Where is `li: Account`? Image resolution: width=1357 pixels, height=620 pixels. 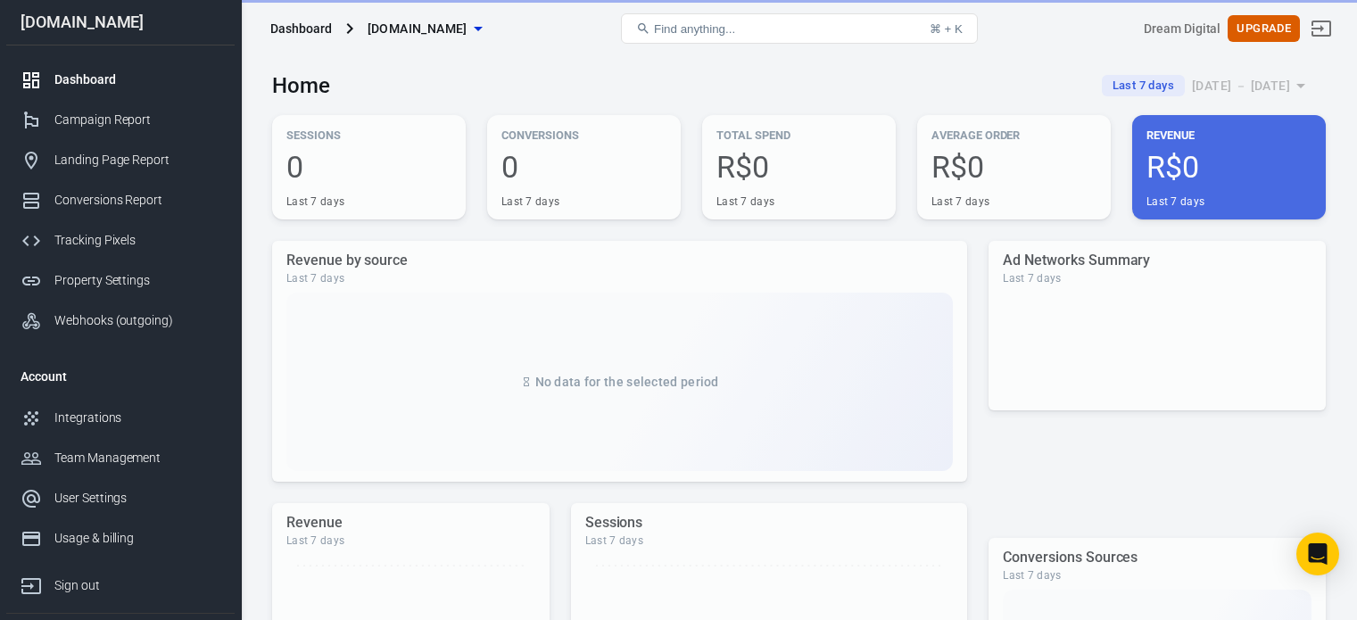
li: Account is located at coordinates (120, 376).